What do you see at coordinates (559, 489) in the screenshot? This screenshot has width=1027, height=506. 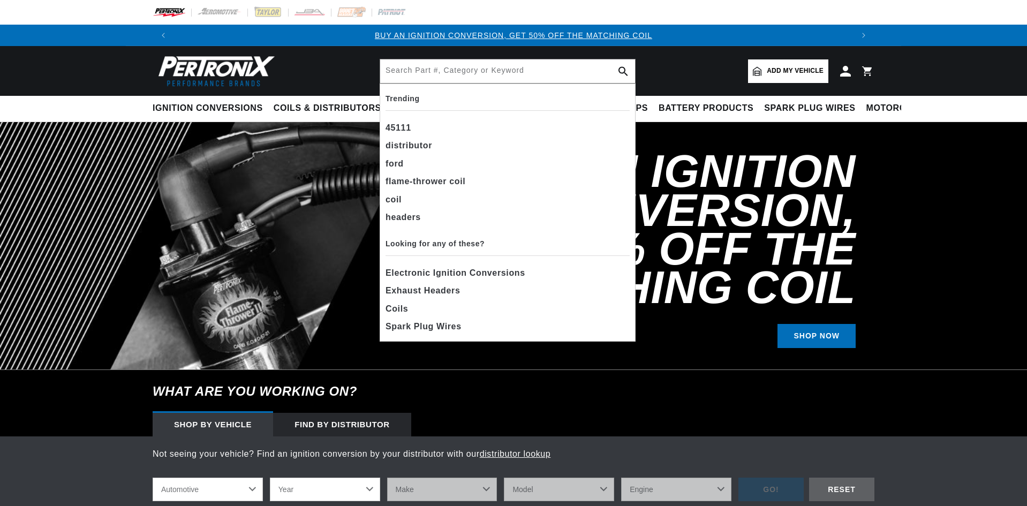 I see `select: Model` at bounding box center [559, 489].